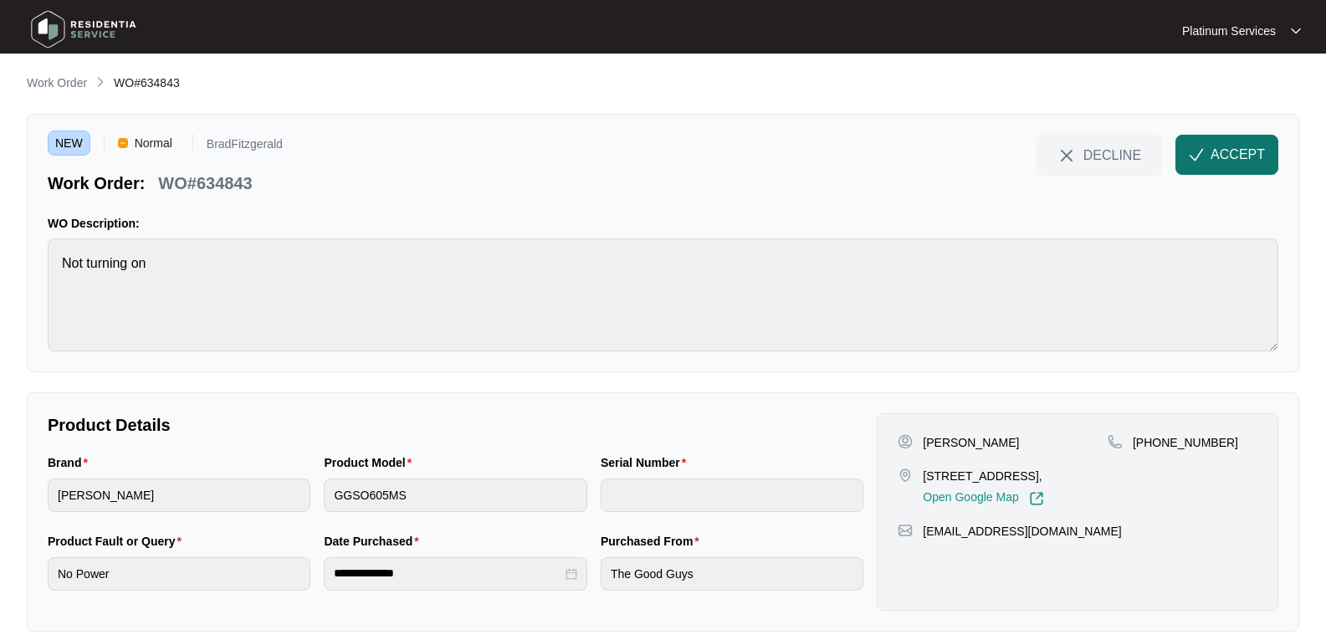 This screenshot has height=640, width=1326. What do you see at coordinates (1296, 31) in the screenshot?
I see `img: dropdown arrow` at bounding box center [1296, 31].